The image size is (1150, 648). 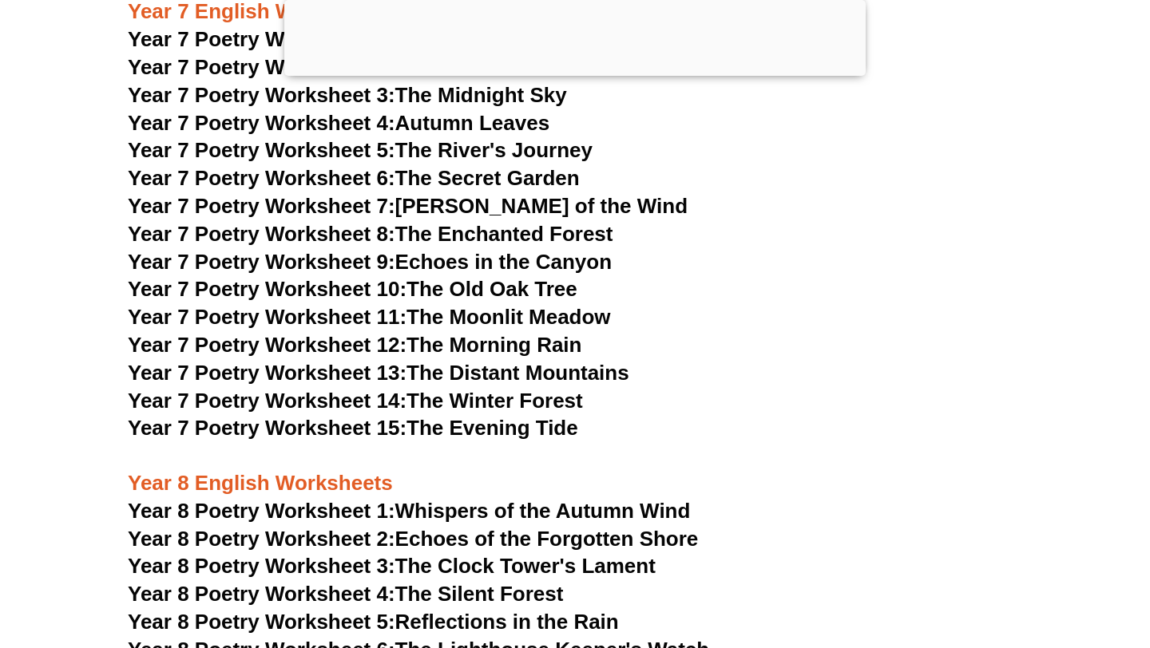 I want to click on span: Year 8 Poetry Worksheet 2:, so click(x=261, y=539).